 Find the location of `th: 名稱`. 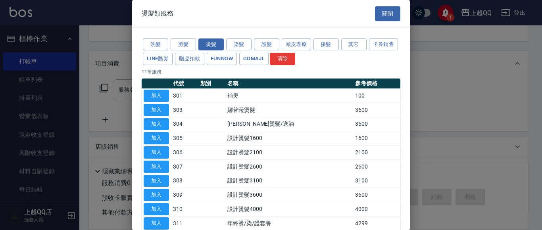

th: 名稱 is located at coordinates (289, 84).